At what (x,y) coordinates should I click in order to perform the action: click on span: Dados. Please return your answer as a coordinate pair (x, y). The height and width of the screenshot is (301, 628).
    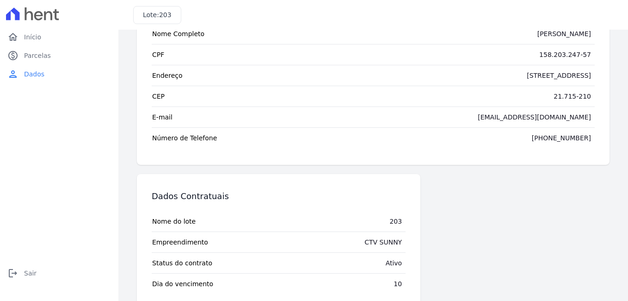
    Looking at the image, I should click on (34, 74).